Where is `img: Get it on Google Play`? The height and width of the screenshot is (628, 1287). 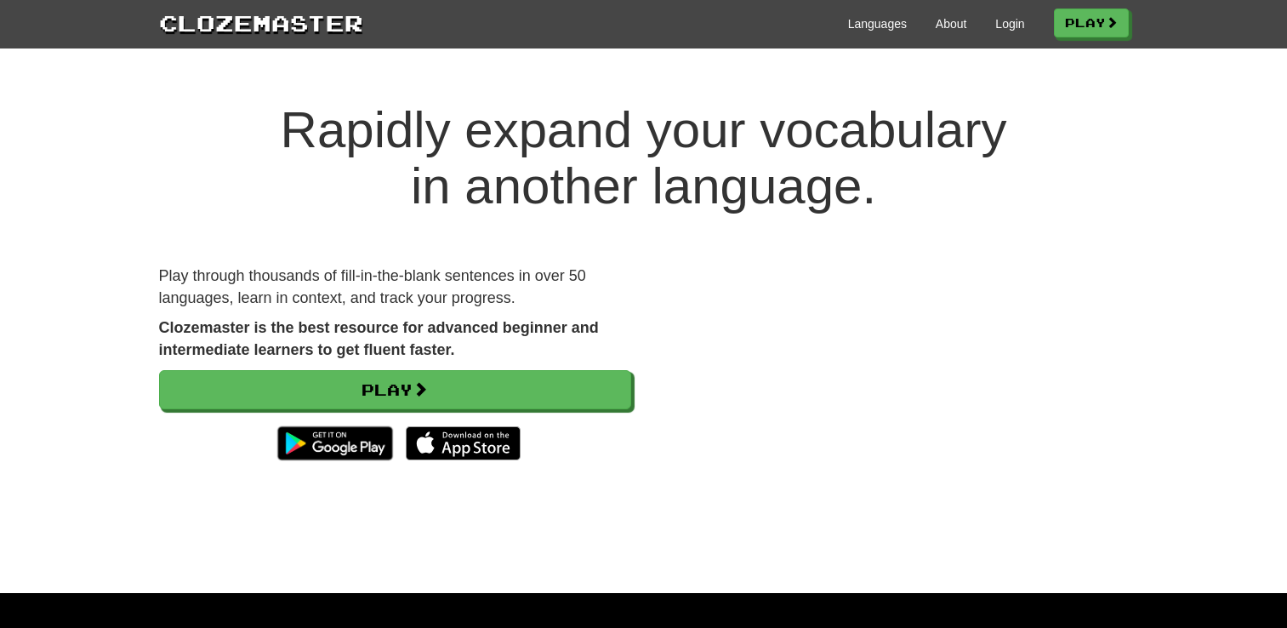
img: Get it on Google Play is located at coordinates (334, 443).